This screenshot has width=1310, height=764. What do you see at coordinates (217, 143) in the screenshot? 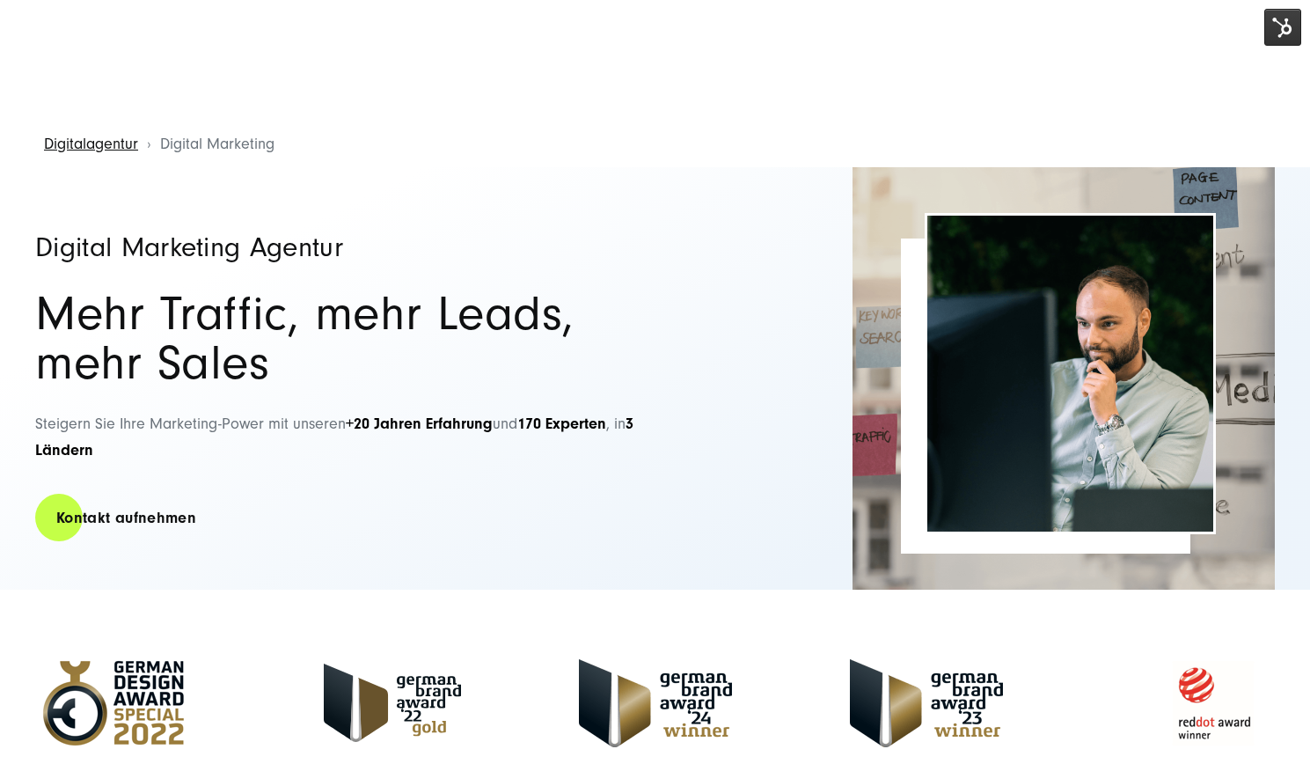
I see `span: Digital Marketing` at bounding box center [217, 143].